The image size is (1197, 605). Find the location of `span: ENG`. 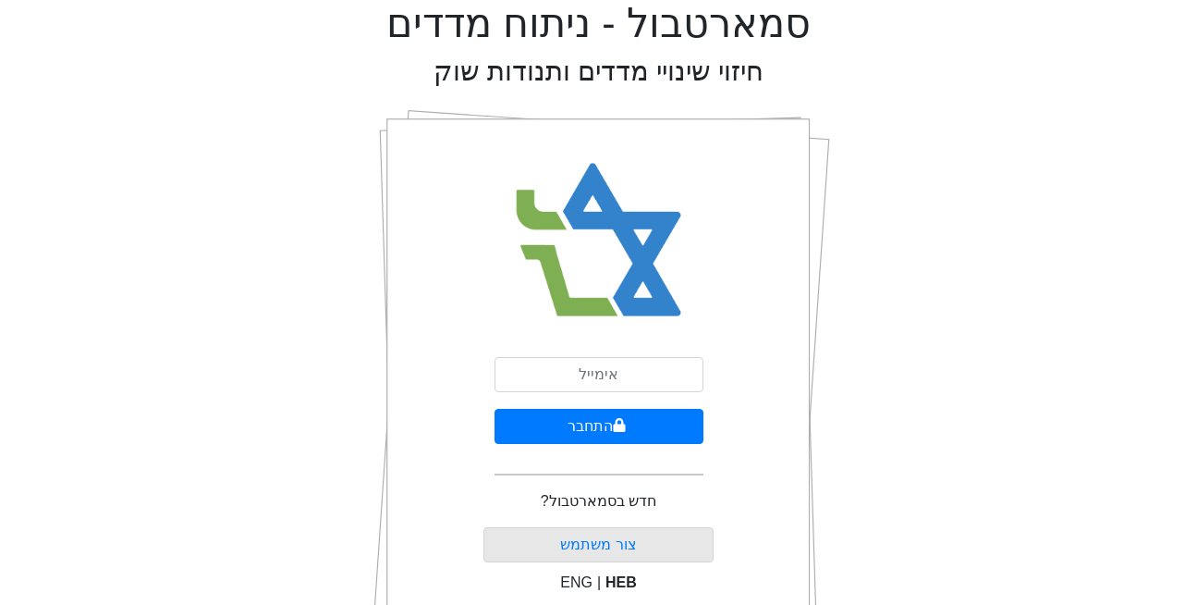

span: ENG is located at coordinates (576, 582).